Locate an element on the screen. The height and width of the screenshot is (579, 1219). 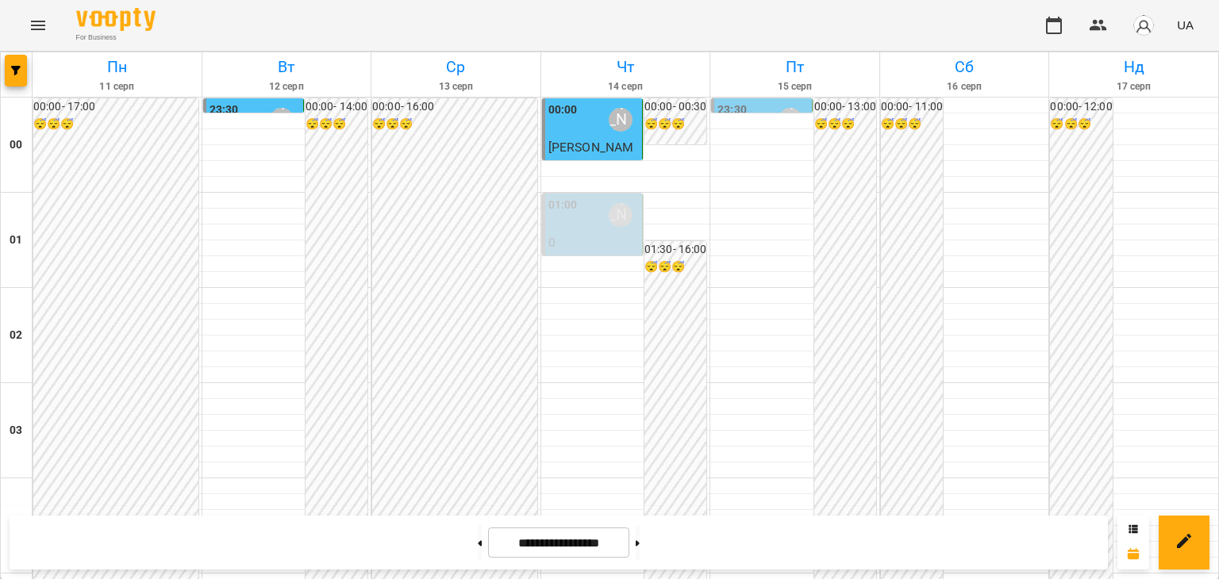
h6: 00:00 - 17:00 is located at coordinates (116, 107).